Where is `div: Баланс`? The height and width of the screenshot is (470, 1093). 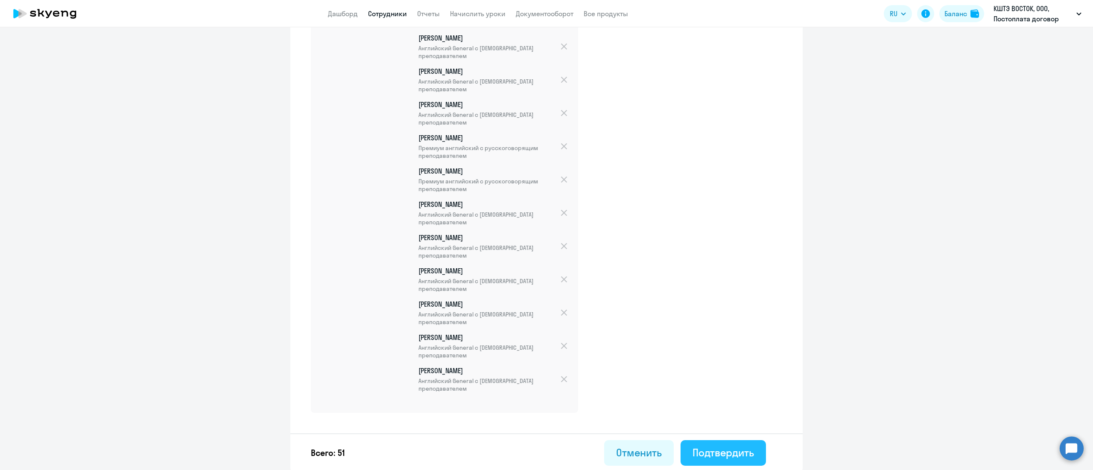 div: Баланс is located at coordinates (955, 14).